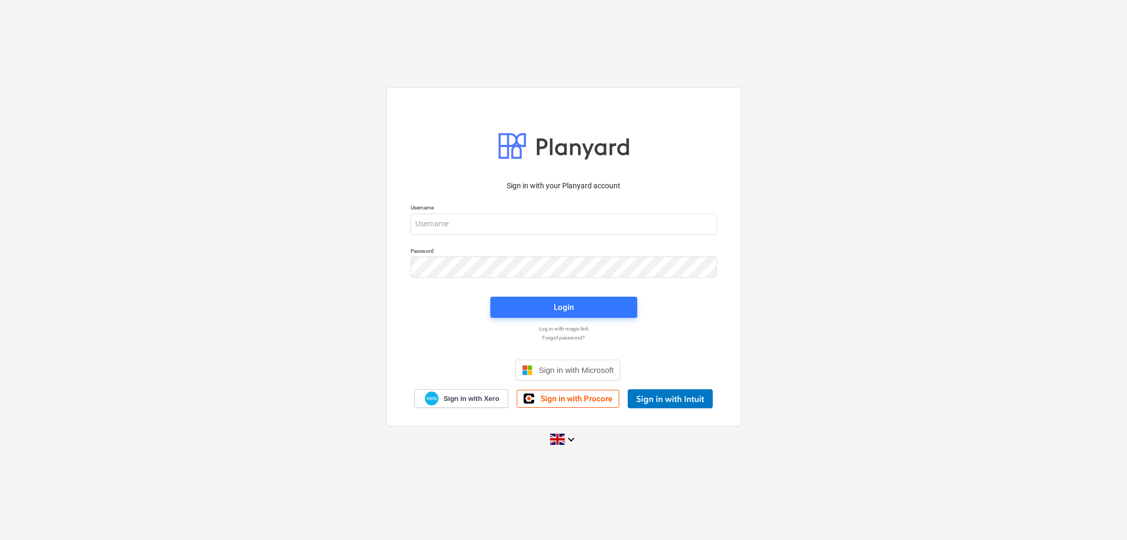 This screenshot has width=1127, height=540. What do you see at coordinates (571, 439) in the screenshot?
I see `i: keyboard_arrow_down` at bounding box center [571, 439].